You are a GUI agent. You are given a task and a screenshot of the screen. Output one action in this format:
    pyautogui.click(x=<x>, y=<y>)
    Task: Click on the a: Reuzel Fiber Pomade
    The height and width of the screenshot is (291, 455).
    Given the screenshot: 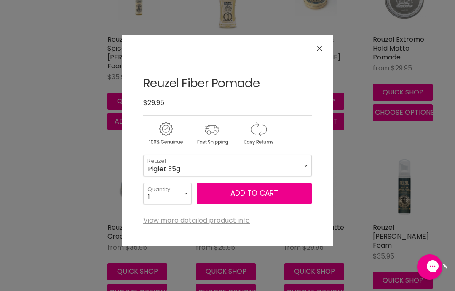 What is the action you would take?
    pyautogui.click(x=202, y=83)
    